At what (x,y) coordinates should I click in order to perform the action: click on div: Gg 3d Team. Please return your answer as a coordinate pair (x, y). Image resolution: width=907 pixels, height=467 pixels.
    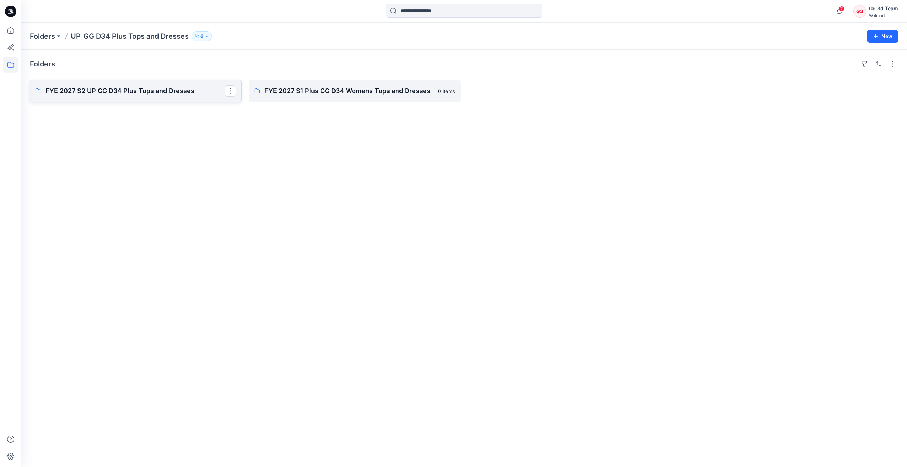
    Looking at the image, I should click on (883, 9).